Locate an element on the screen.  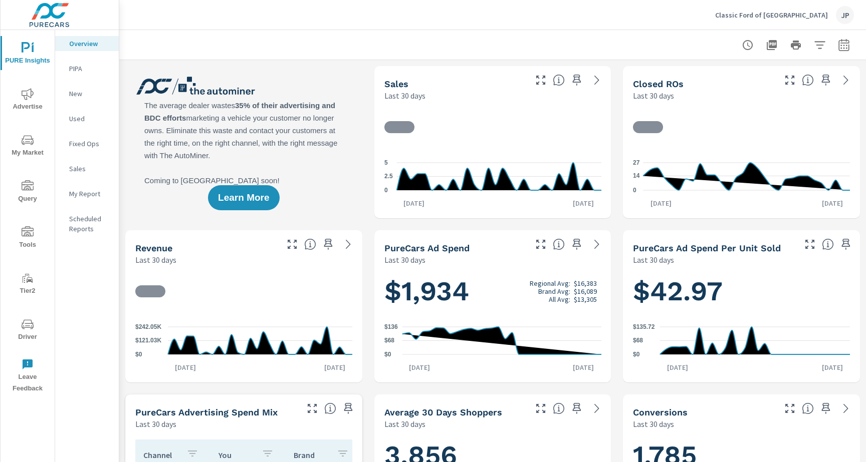
h5: PureCars Ad Spend is located at coordinates (427, 248).